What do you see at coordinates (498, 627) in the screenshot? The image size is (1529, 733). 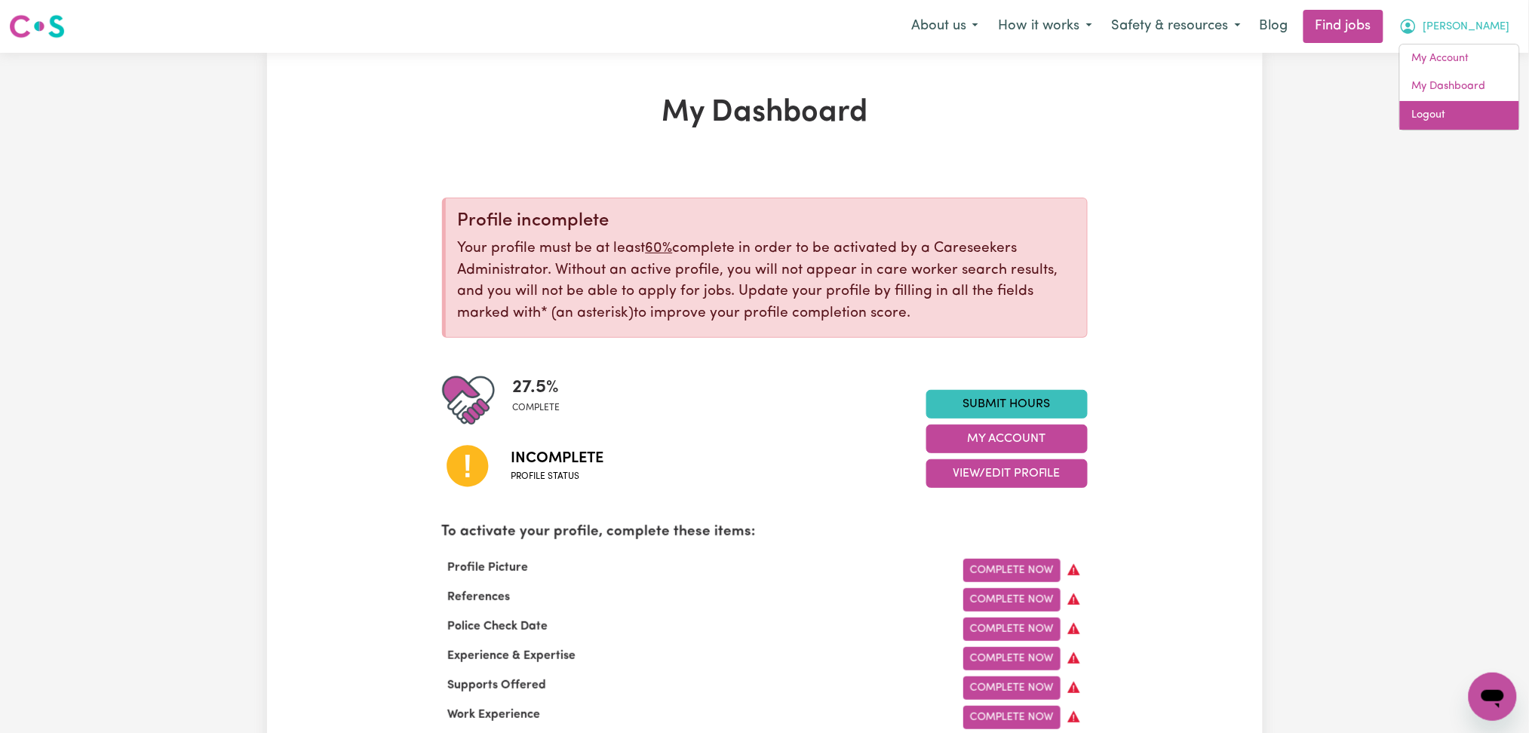 I see `span: Police Check Date` at bounding box center [498, 627].